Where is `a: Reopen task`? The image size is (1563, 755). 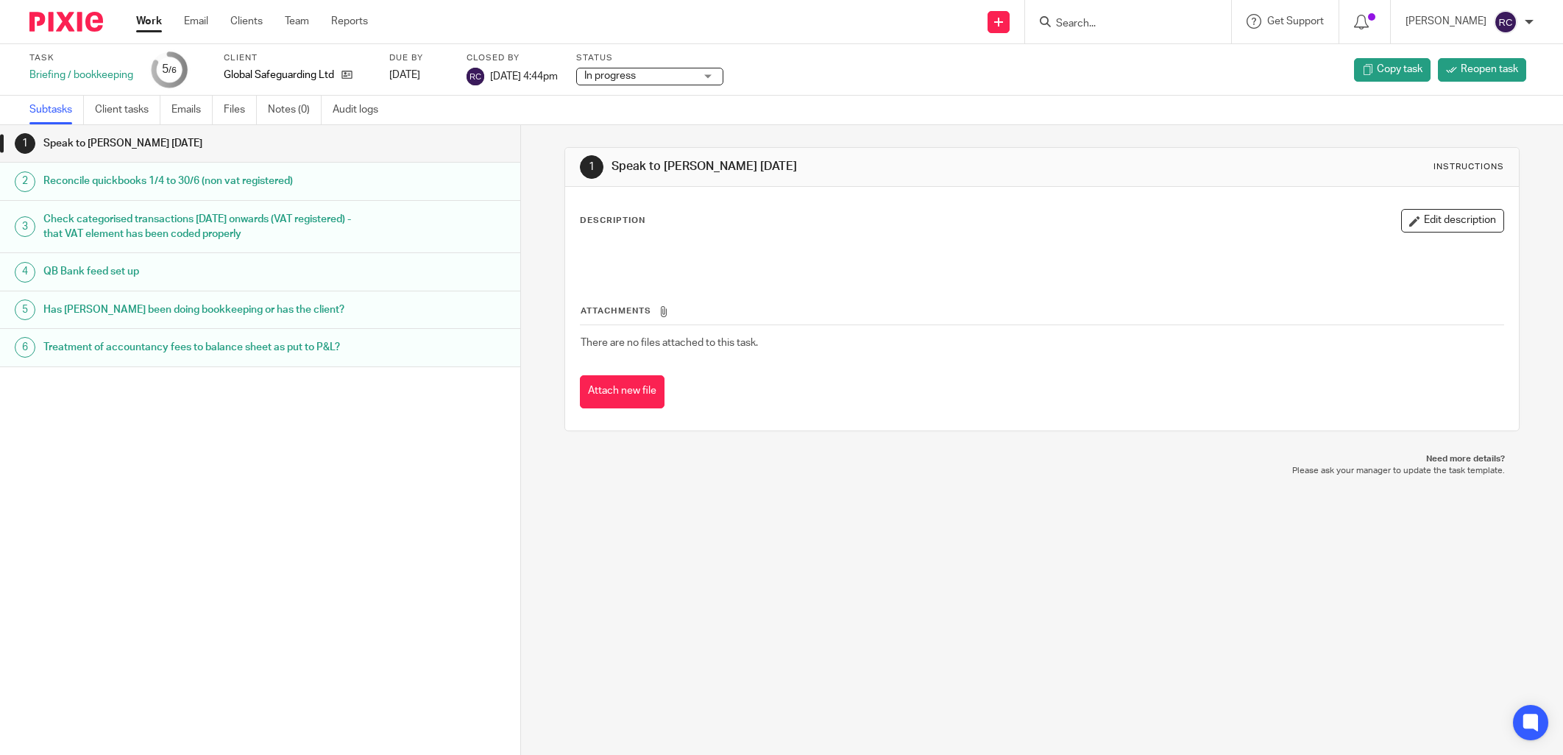
a: Reopen task is located at coordinates (1483, 70).